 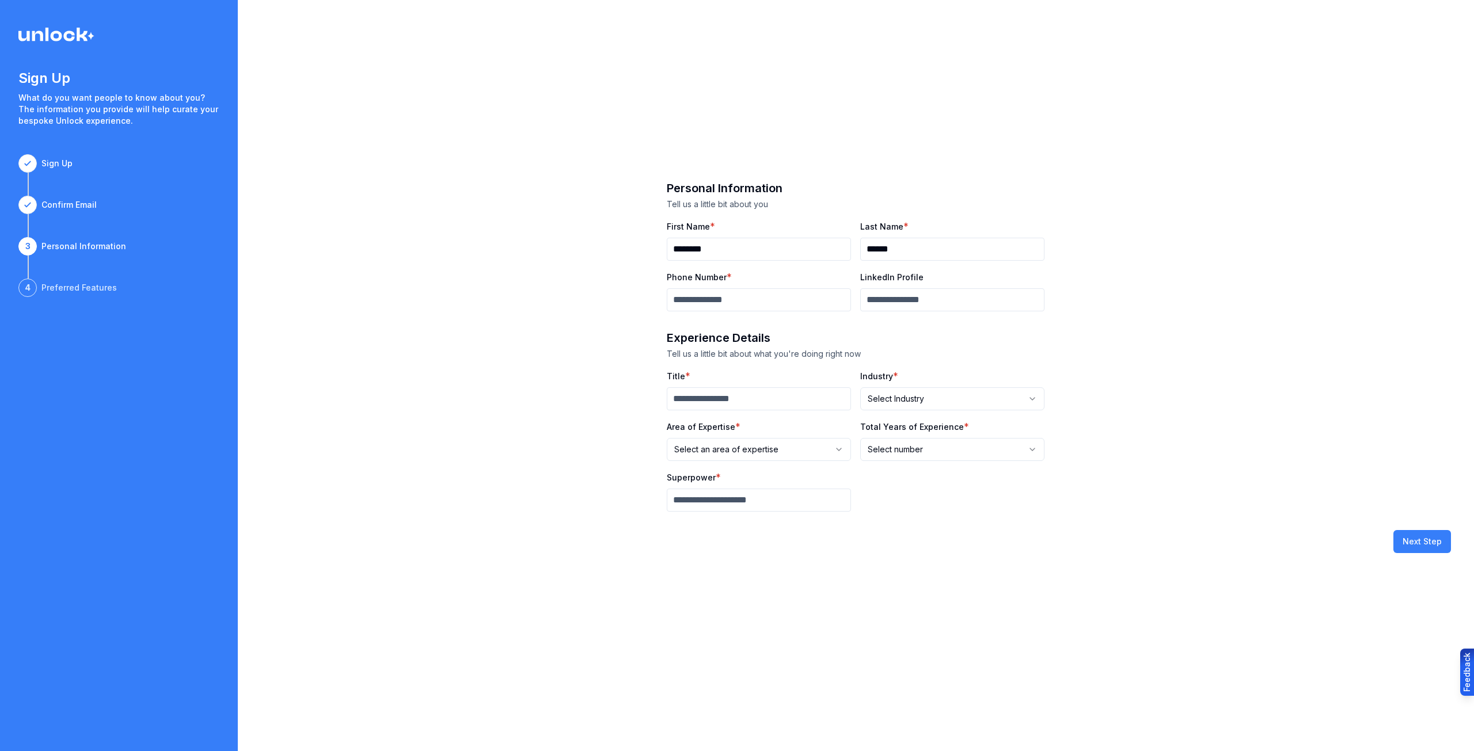 What do you see at coordinates (28, 246) in the screenshot?
I see `div: 3` at bounding box center [28, 246].